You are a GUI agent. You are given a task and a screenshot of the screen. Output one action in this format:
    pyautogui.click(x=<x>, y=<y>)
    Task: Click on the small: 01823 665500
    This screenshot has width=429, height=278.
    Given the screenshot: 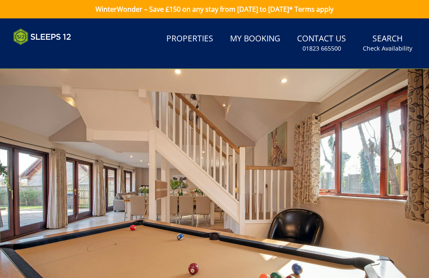 What is the action you would take?
    pyautogui.click(x=322, y=49)
    